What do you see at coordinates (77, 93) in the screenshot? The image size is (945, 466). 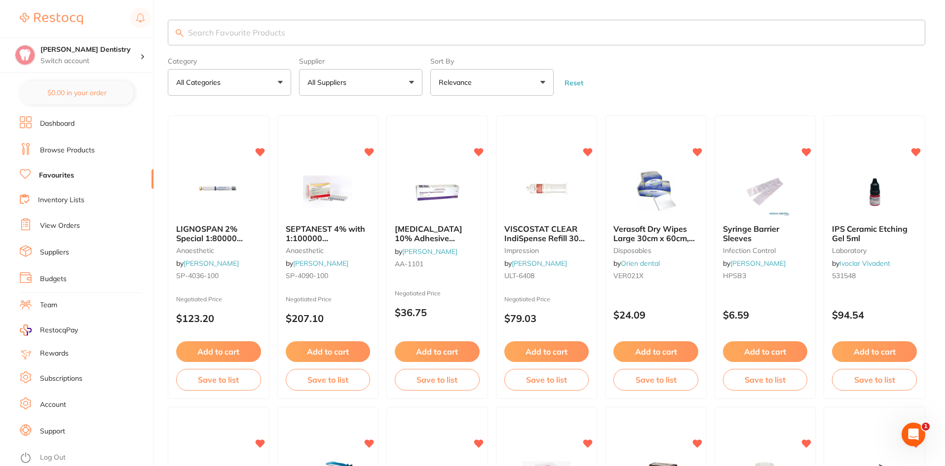 I see `button: $0.00 in your order` at bounding box center [77, 93].